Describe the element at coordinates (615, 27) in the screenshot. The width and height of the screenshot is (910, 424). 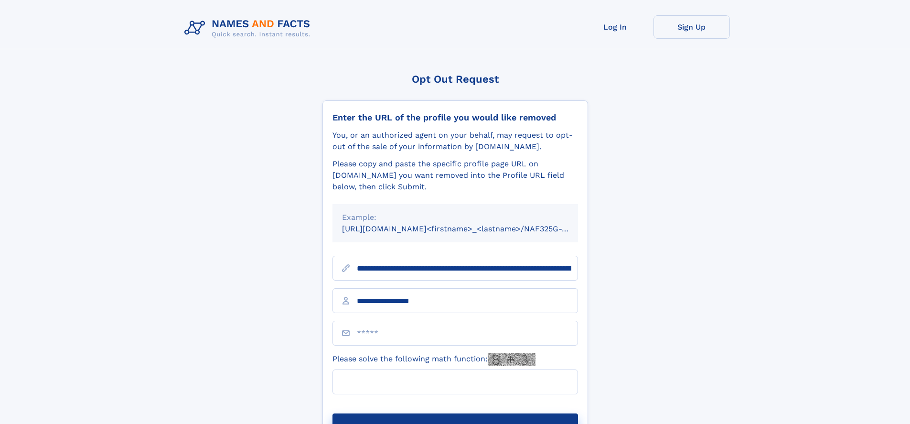
I see `a: Log In` at that location.